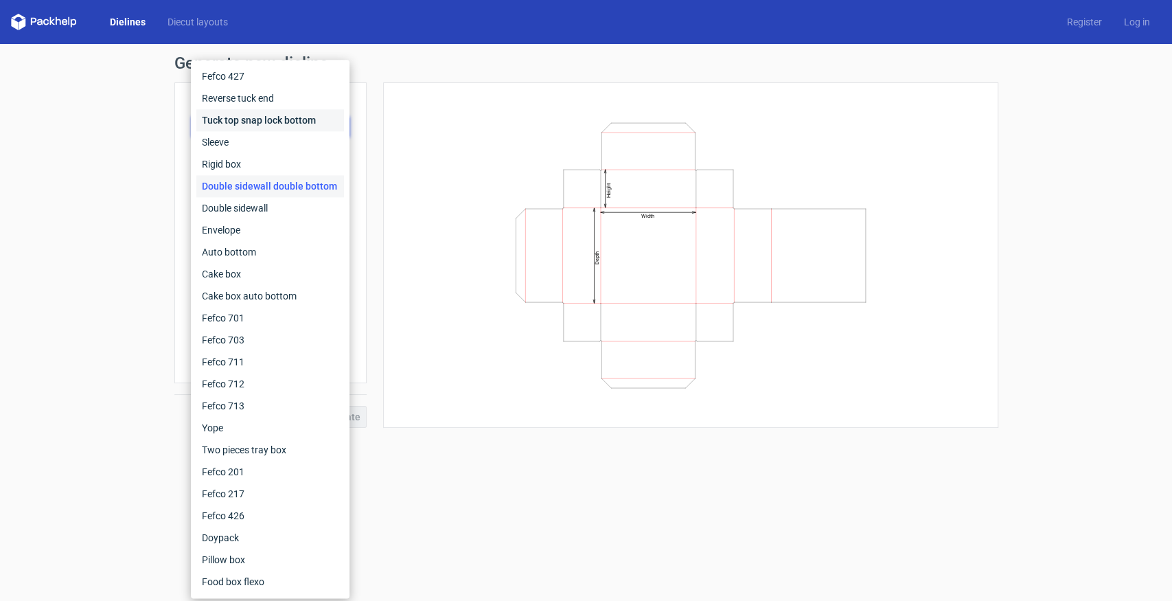 The width and height of the screenshot is (1172, 601). Describe the element at coordinates (270, 493) in the screenshot. I see `div: Fefco 217` at that location.